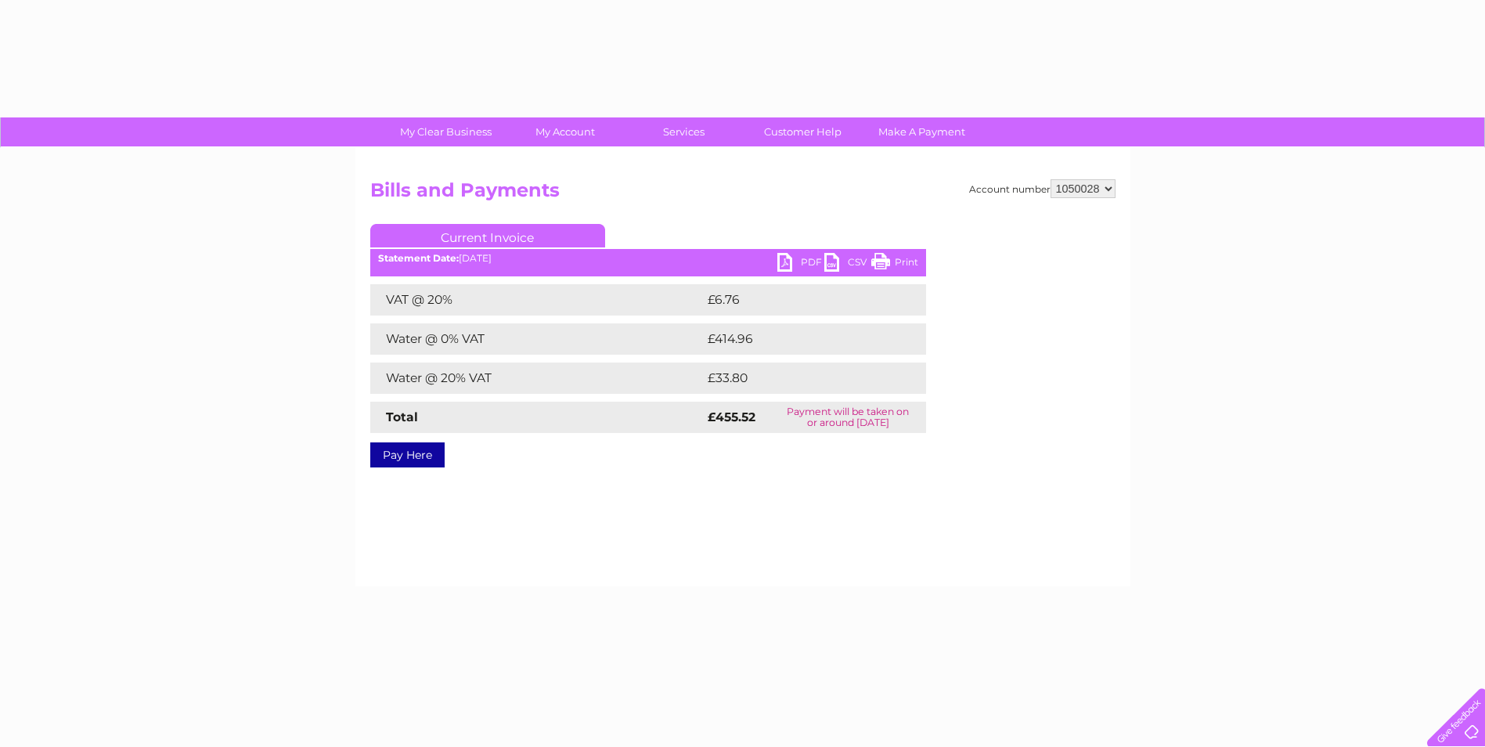  What do you see at coordinates (801, 264) in the screenshot?
I see `a: PDF` at bounding box center [801, 264].